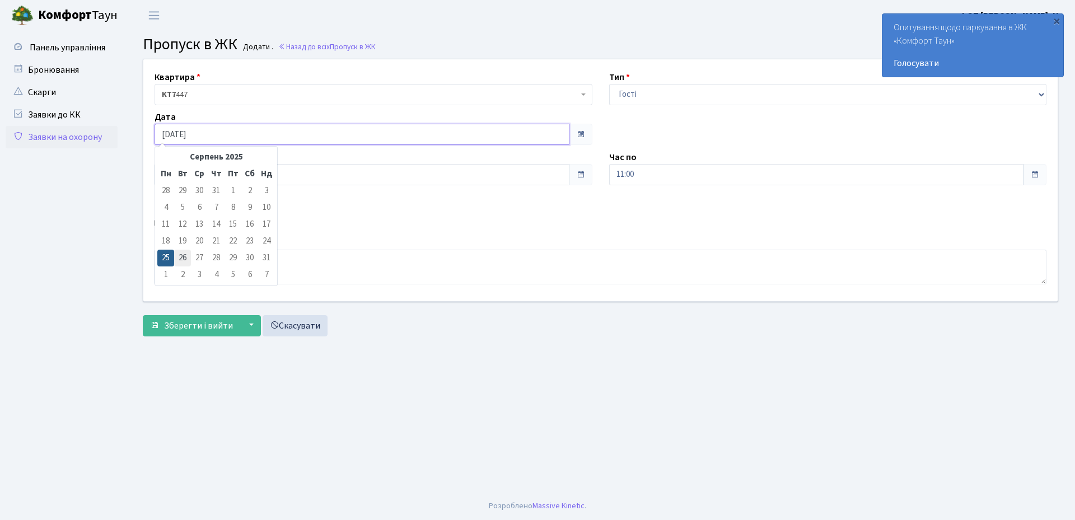 The image size is (1075, 520). What do you see at coordinates (62, 92) in the screenshot?
I see `a: Скарги` at bounding box center [62, 92].